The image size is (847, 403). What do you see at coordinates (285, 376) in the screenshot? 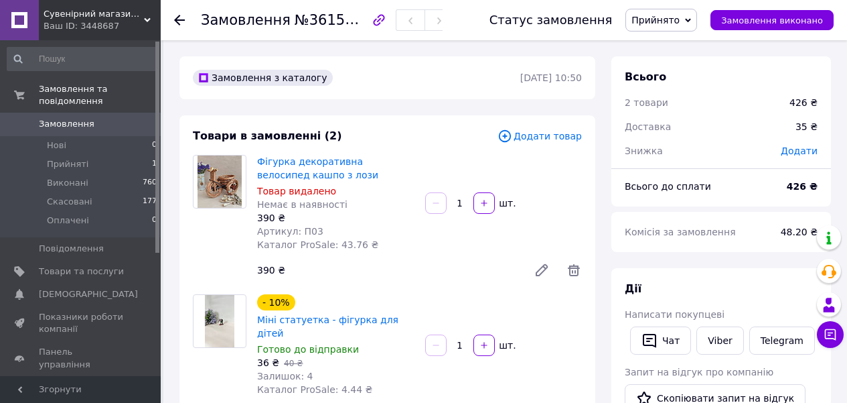
I see `span: Залишок: 4` at bounding box center [285, 376].